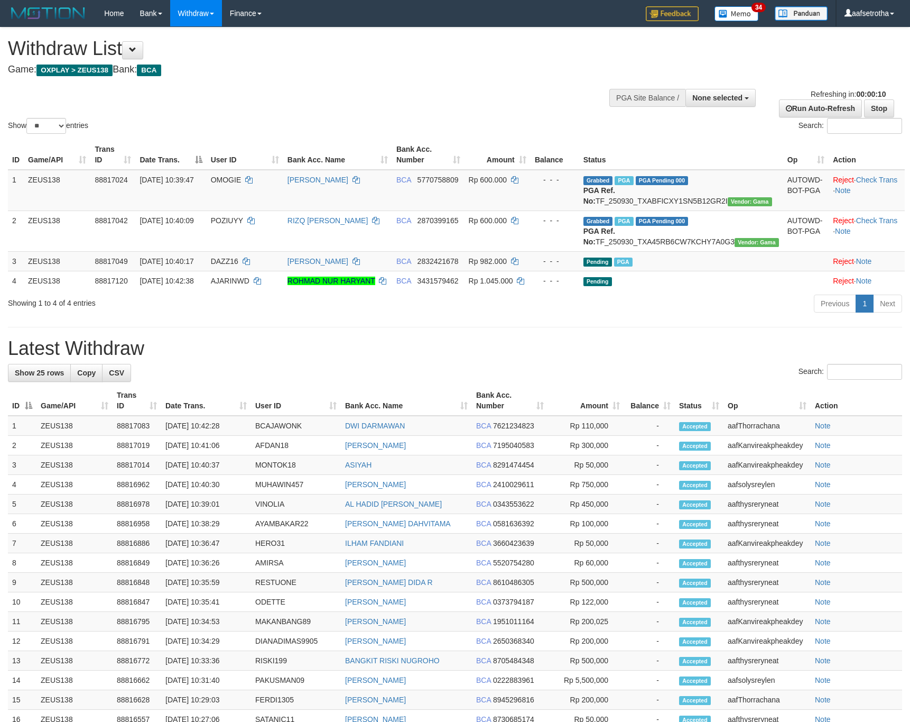 This screenshot has width=910, height=722. I want to click on td: AYAMBAKAR22, so click(296, 523).